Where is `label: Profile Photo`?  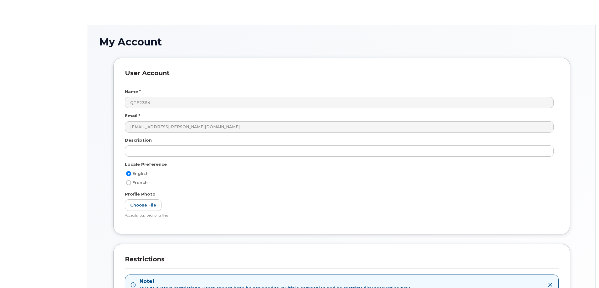
label: Profile Photo is located at coordinates (140, 194).